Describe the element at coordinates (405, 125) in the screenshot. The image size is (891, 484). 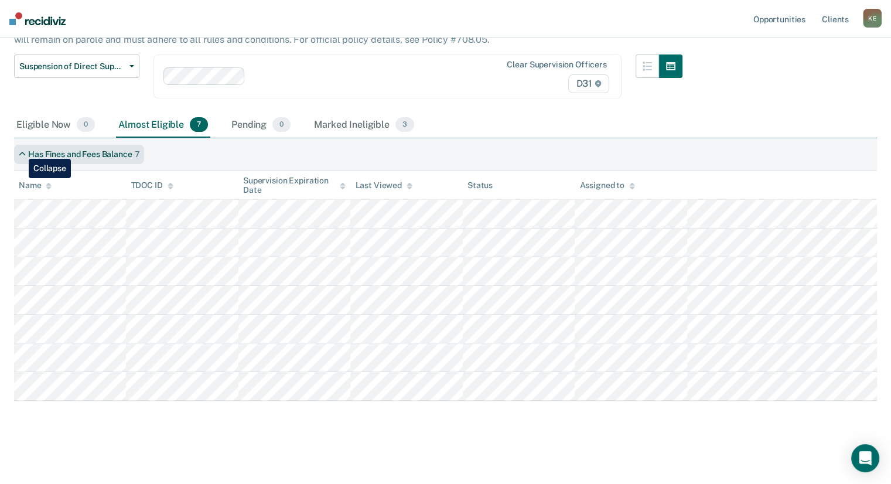
I see `span: 3` at that location.